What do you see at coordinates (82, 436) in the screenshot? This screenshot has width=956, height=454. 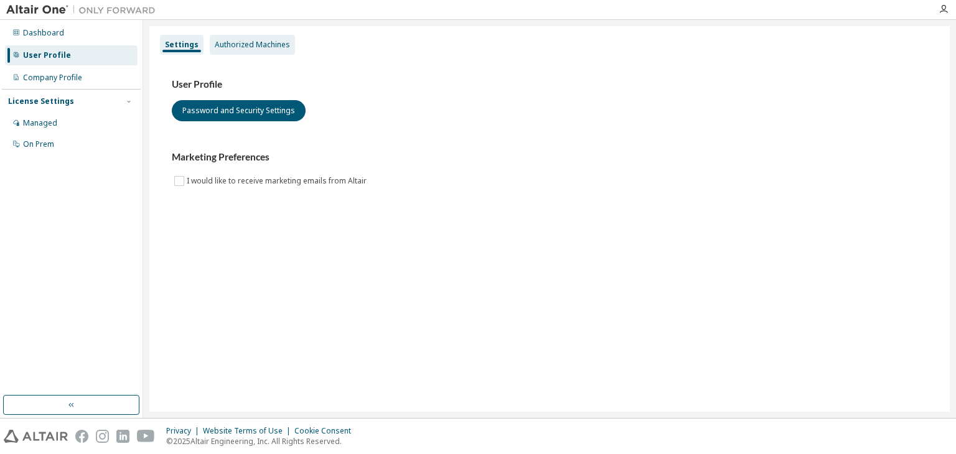 I see `img: facebook.svg` at bounding box center [82, 436].